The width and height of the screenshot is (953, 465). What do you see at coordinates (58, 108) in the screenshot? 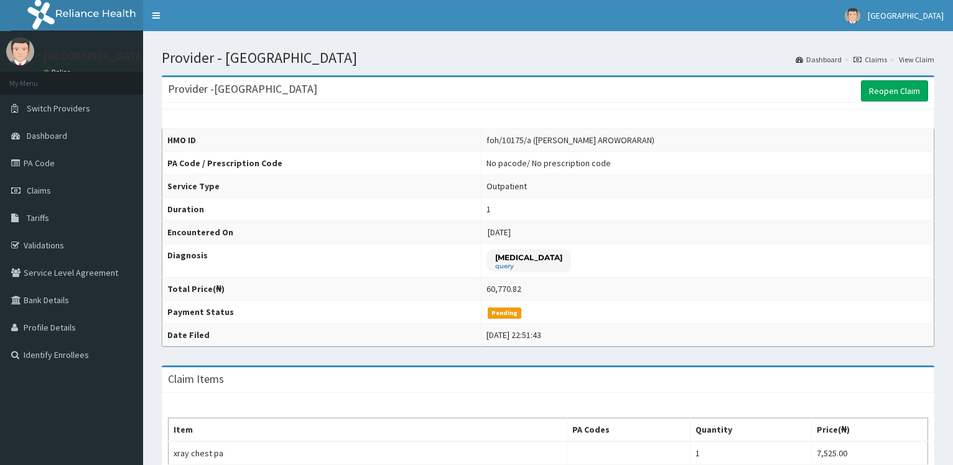
I see `span: Switch Providers` at bounding box center [58, 108].